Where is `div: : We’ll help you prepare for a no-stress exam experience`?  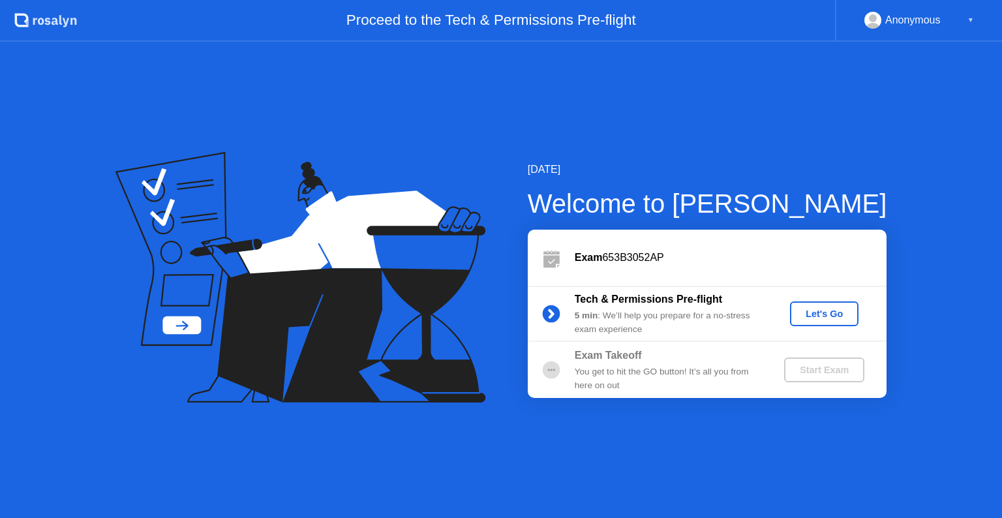
div: : We’ll help you prepare for a no-stress exam experience is located at coordinates (669, 322).